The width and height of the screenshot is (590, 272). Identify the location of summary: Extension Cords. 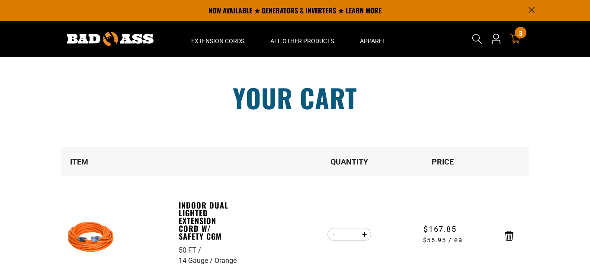
(218, 39).